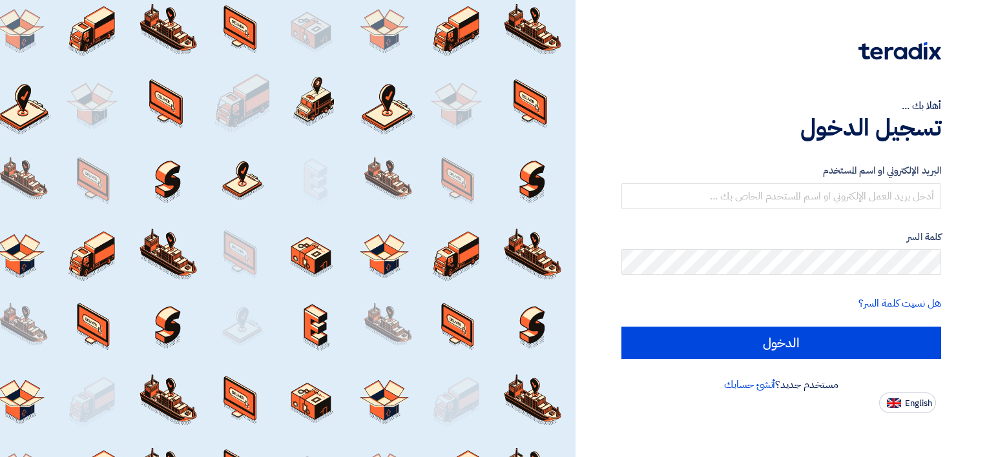 The height and width of the screenshot is (457, 987). Describe the element at coordinates (900, 51) in the screenshot. I see `img: Teradix logo` at that location.